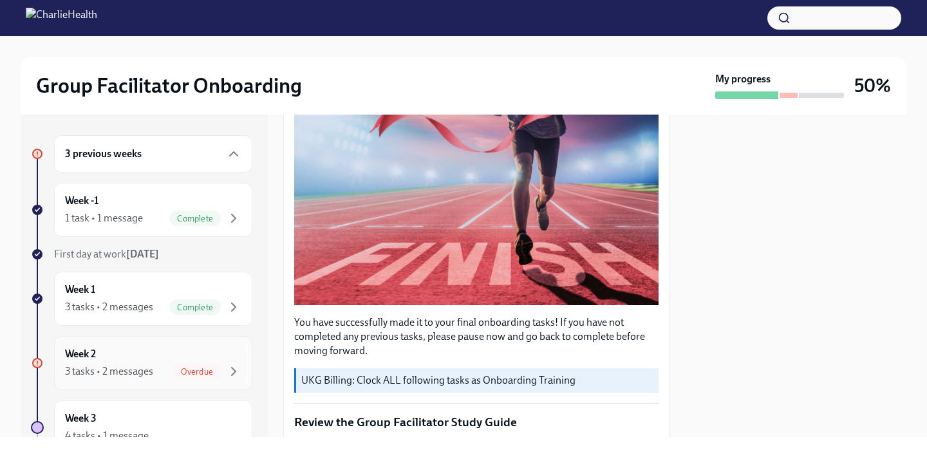  I want to click on img: CharlieHealth, so click(61, 18).